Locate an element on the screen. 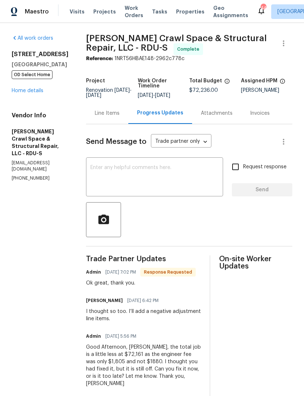 The height and width of the screenshot is (396, 304). b: Reference: is located at coordinates (99, 59).